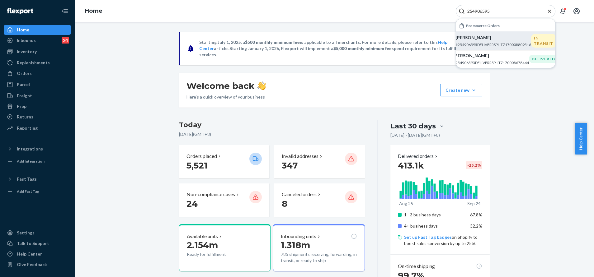 Image resolution: width=594 pixels, height=277 pixels. Describe the element at coordinates (30, 149) in the screenshot. I see `div: Integrations` at that location.